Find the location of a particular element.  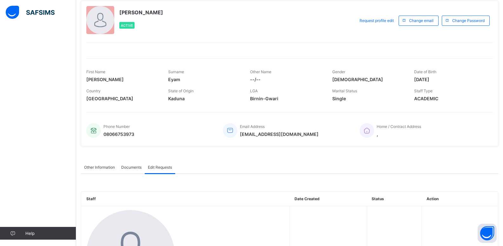

span: State of Origin is located at coordinates (181, 91).